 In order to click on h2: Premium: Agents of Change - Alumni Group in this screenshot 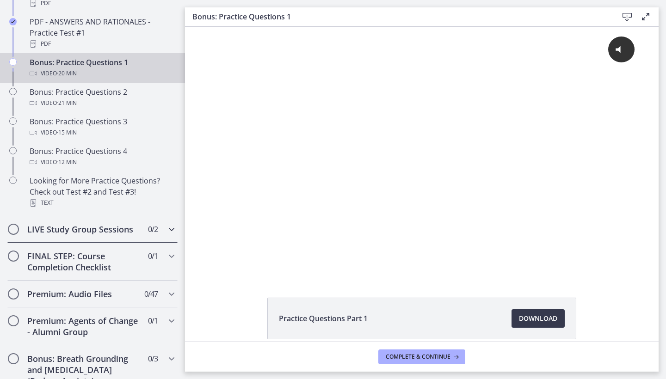, I will do `click(84, 326)`.